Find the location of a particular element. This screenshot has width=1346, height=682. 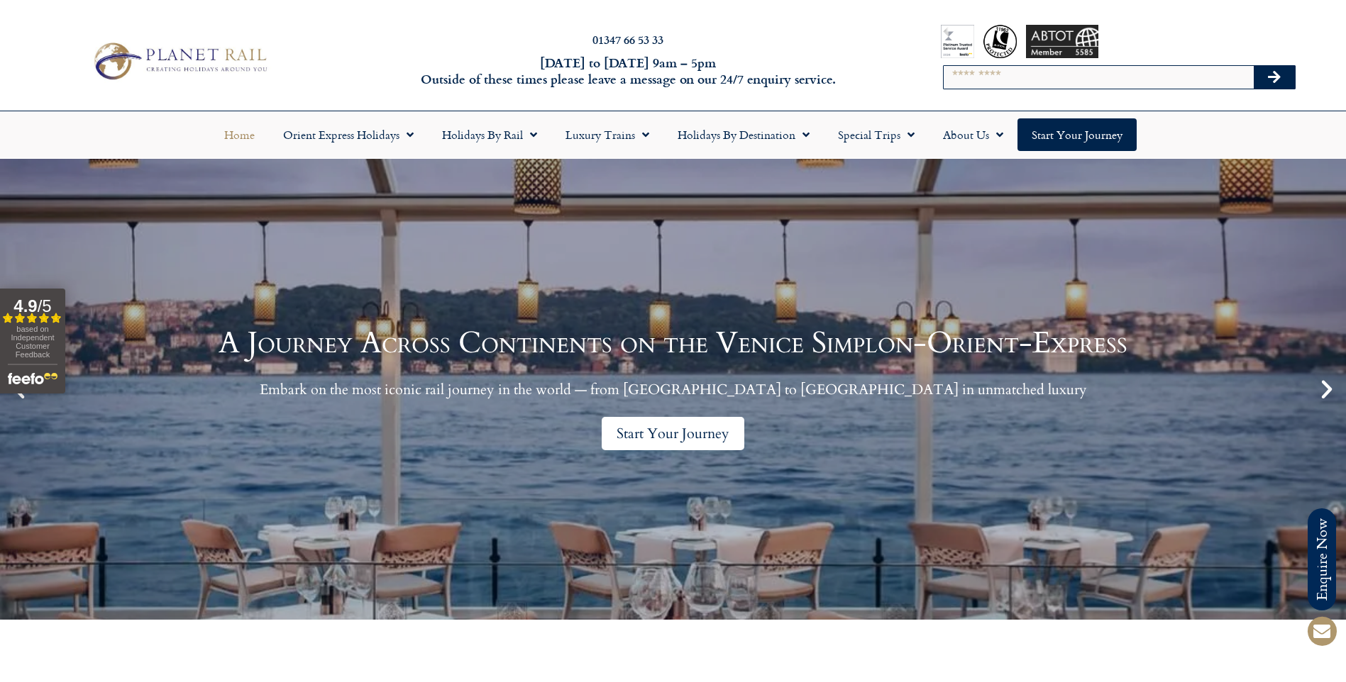

a: Luxury Trains is located at coordinates (607, 135).